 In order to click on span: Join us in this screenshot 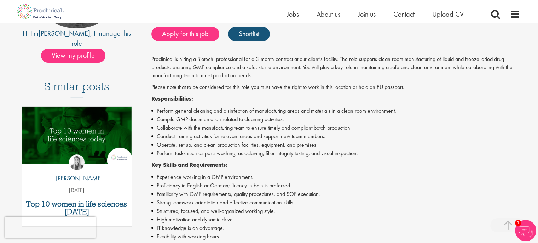, I will do `click(367, 14)`.